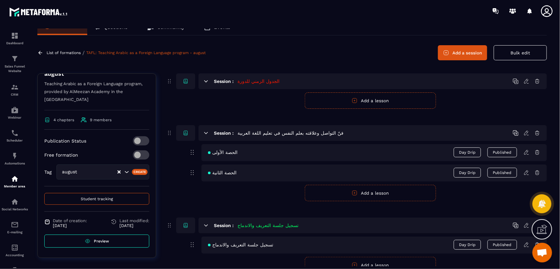 The height and width of the screenshot is (269, 560). Describe the element at coordinates (64, 53) in the screenshot. I see `p: List of formations` at that location.